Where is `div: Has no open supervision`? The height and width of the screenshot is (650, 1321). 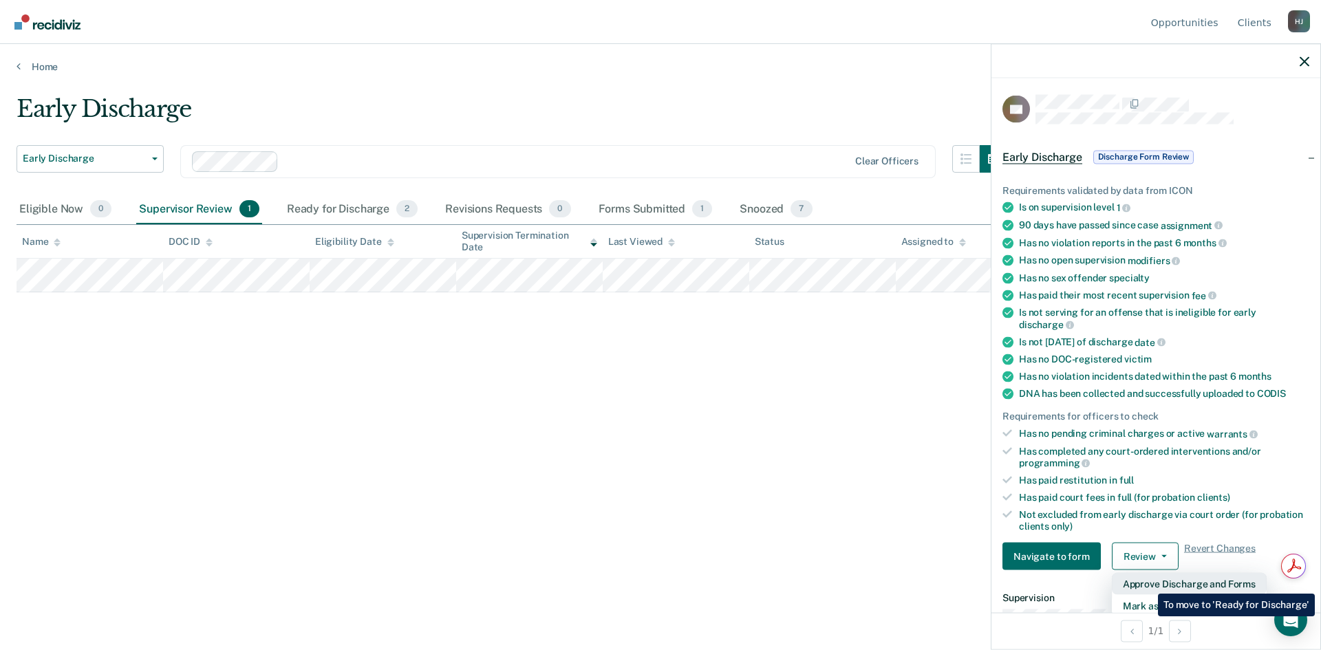
div: Has no open supervision is located at coordinates (1164, 261).